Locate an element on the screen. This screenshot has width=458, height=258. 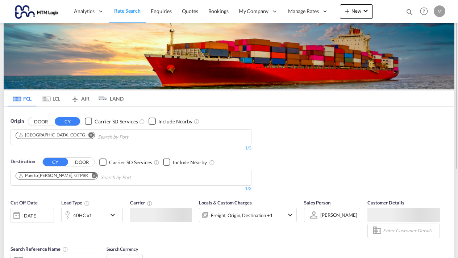
md-icon: icon-information-outline is located at coordinates (87, 203).